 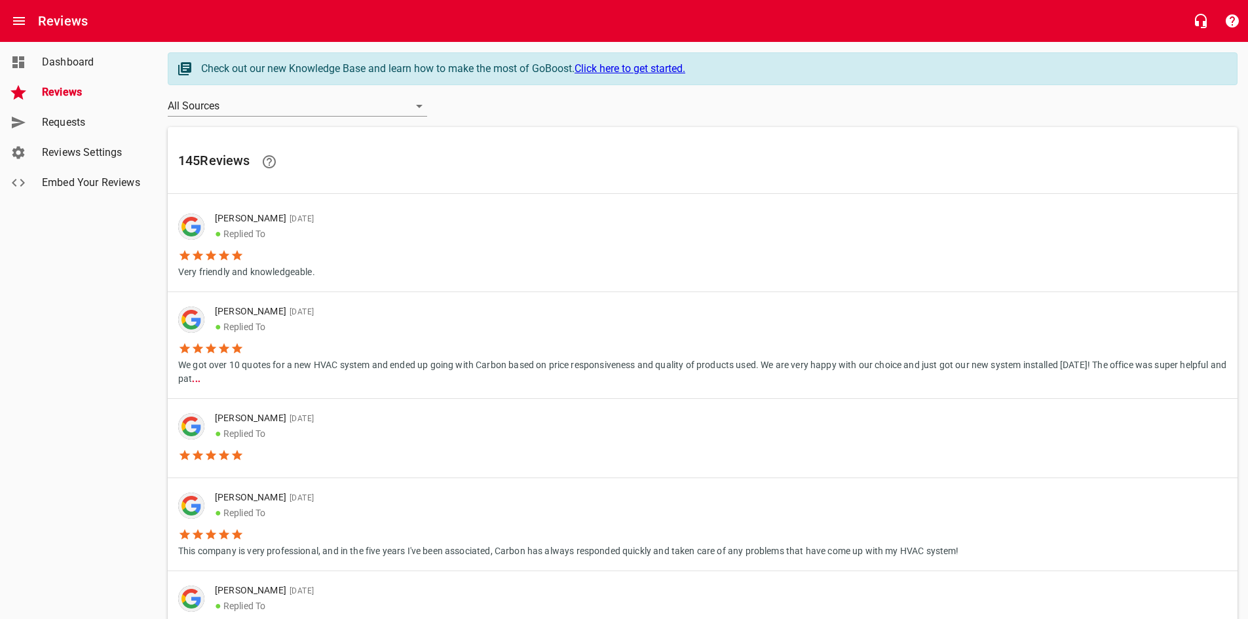 I want to click on p: This company is very professional, and in the five years I've been associated, Carbon has always ..., so click(x=569, y=550).